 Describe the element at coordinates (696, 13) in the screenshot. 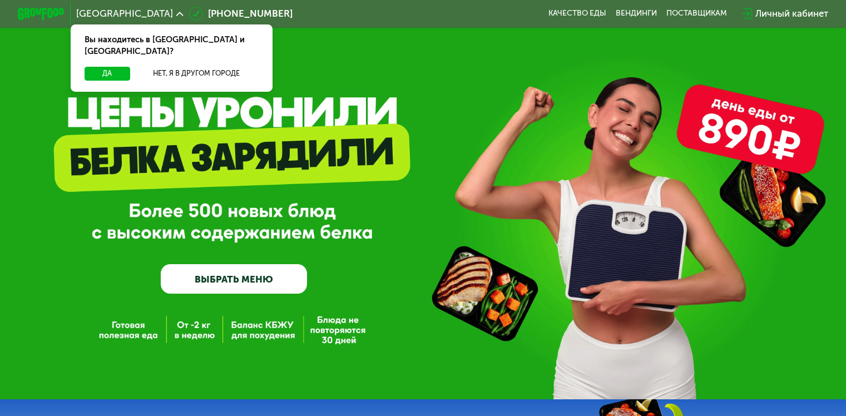

I see `div: поставщикам` at that location.